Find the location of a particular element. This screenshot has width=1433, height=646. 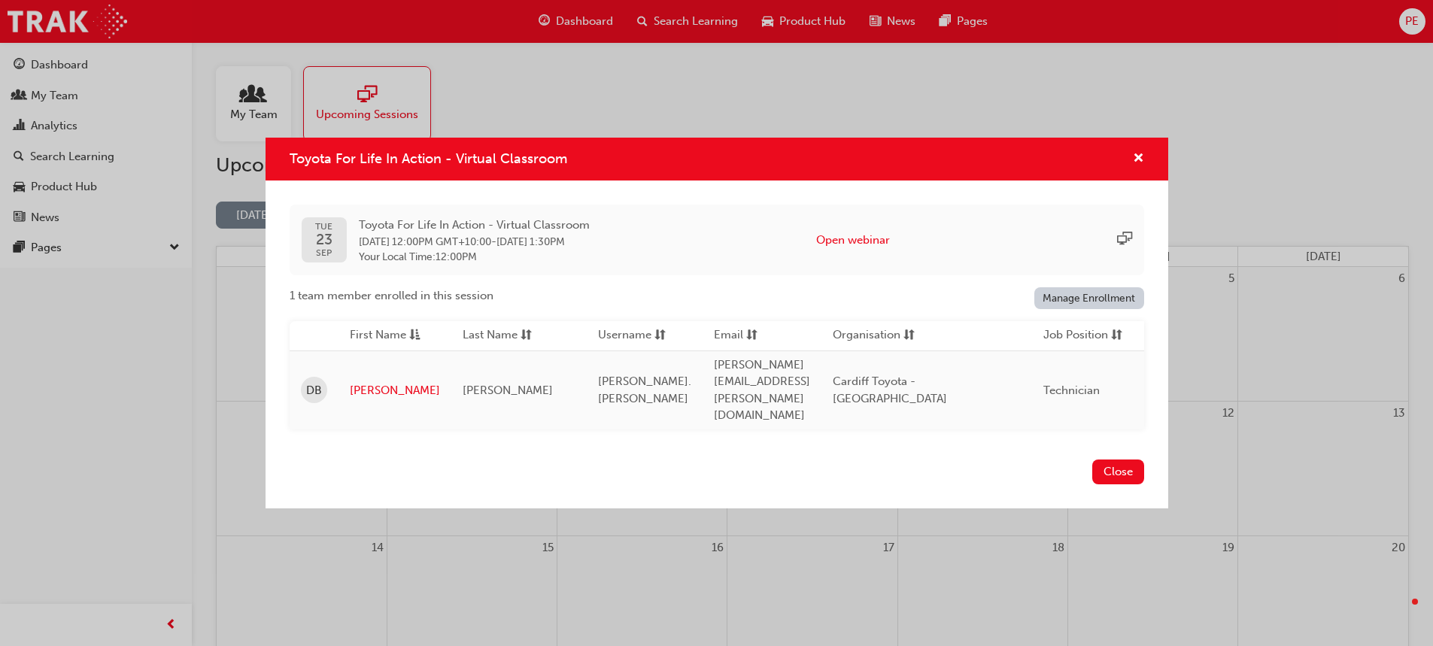

button: Open webinar is located at coordinates (853, 240).